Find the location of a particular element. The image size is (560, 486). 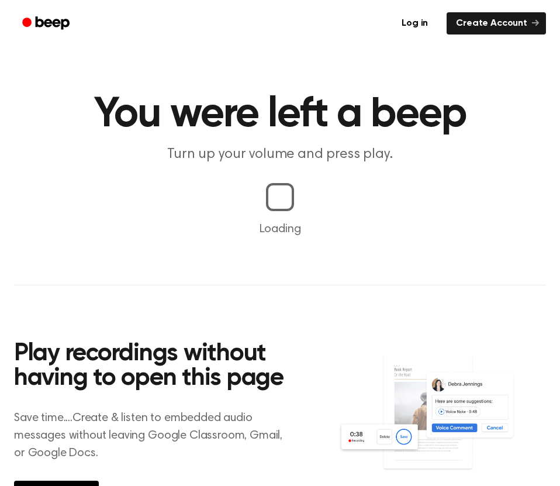

a: Beep is located at coordinates (47, 23).